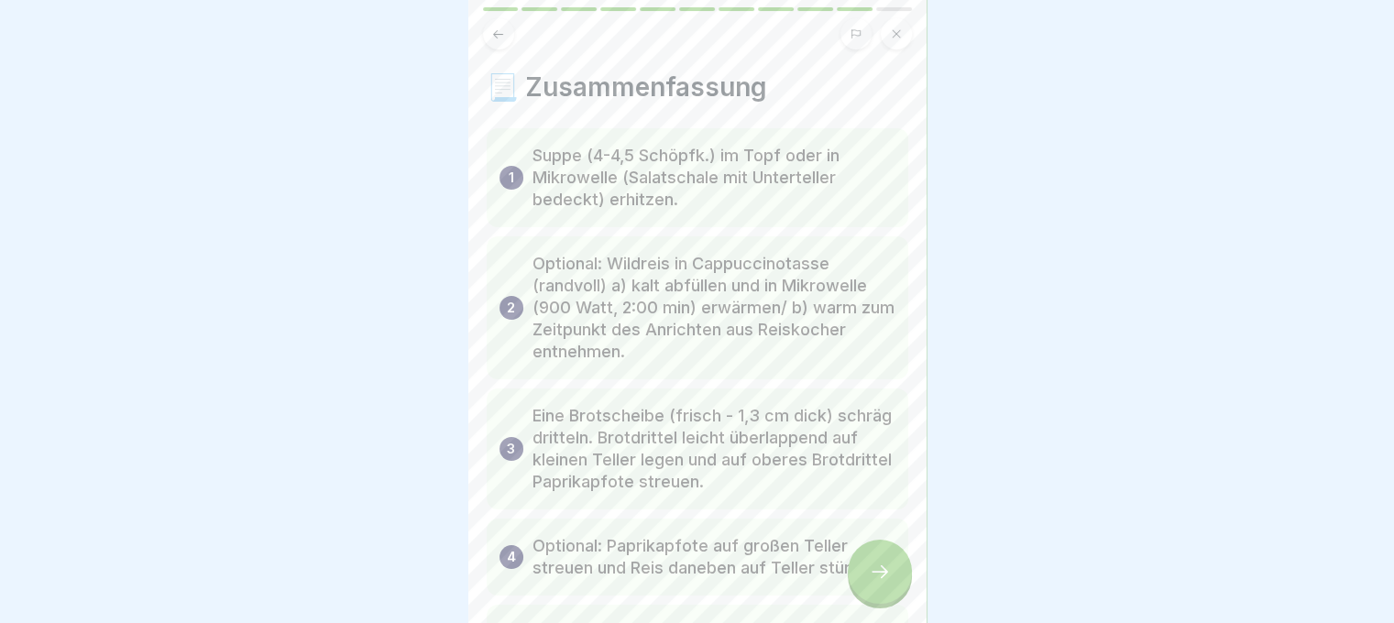 The image size is (1394, 623). What do you see at coordinates (512, 557) in the screenshot?
I see `p: 4` at bounding box center [512, 557].